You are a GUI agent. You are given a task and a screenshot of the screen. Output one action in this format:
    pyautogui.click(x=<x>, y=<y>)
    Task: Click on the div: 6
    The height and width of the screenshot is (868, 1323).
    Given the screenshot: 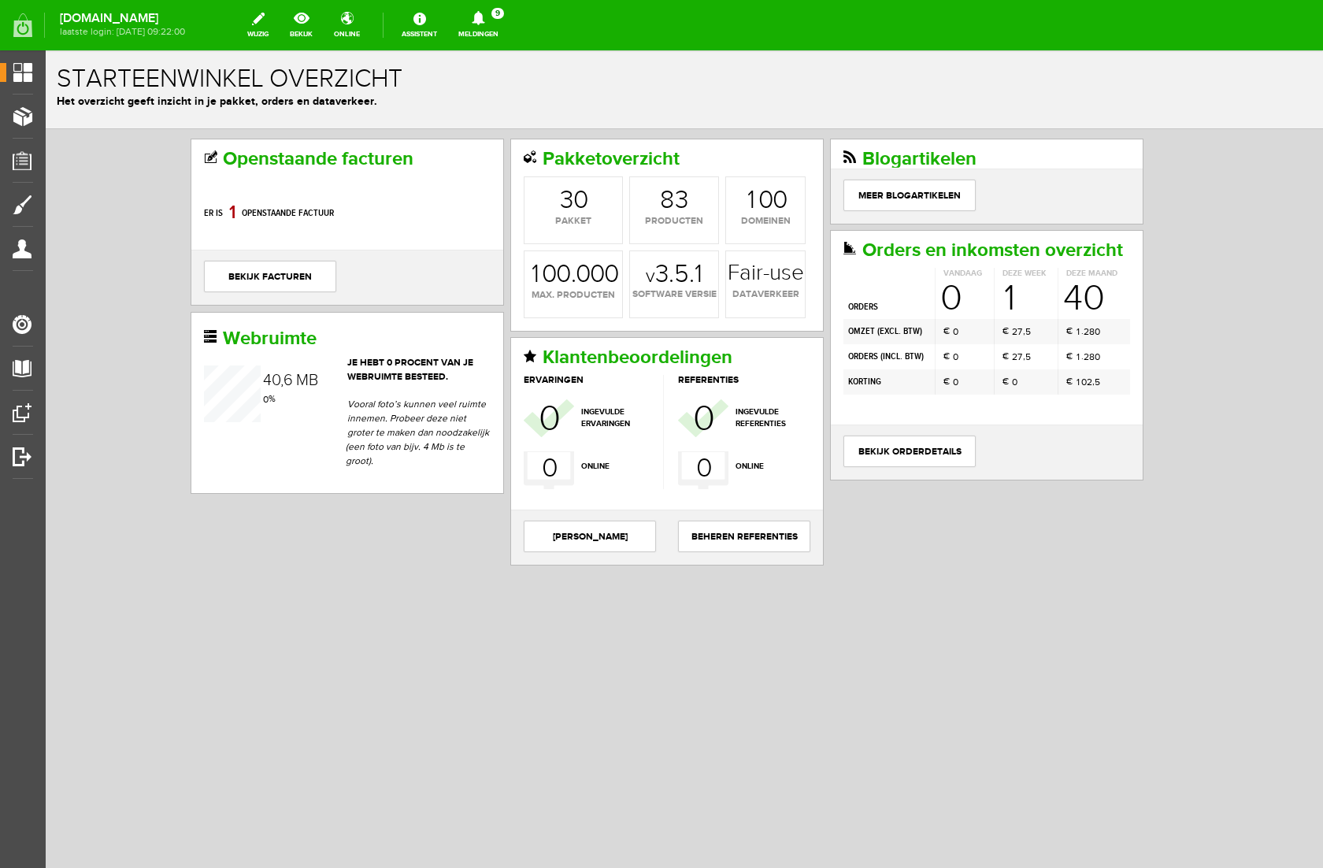 What is the action you would take?
    pyautogui.click(x=243, y=330)
    